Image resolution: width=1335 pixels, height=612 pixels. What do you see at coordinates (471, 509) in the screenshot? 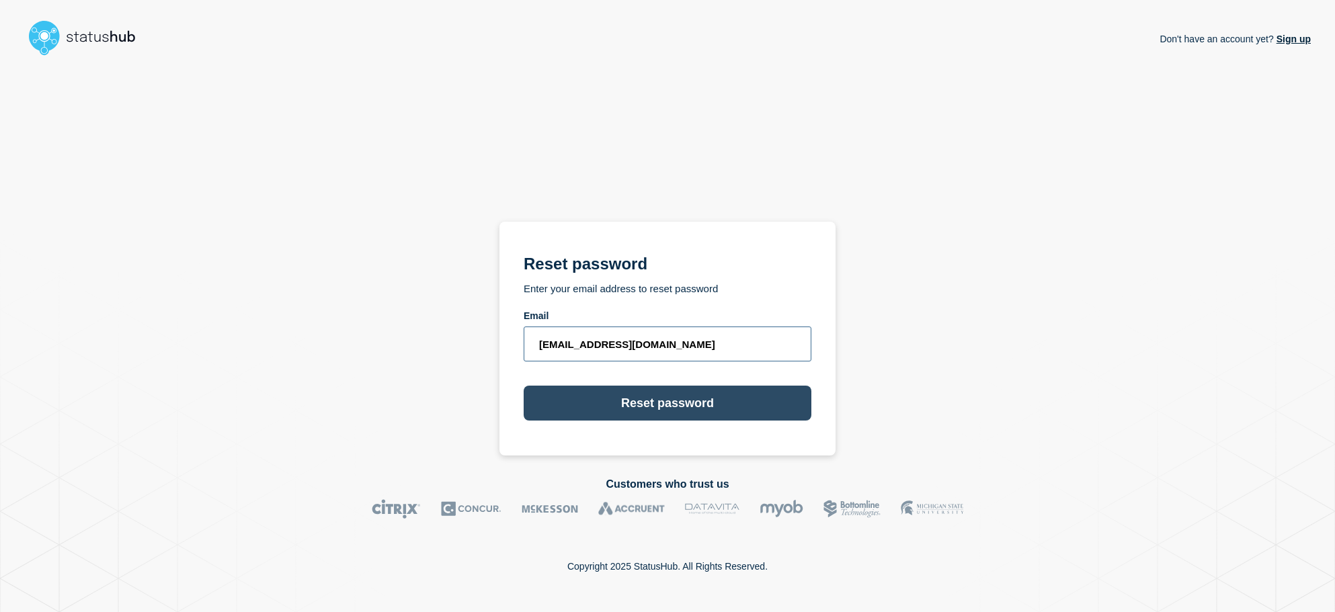
I see `img: Concur logo` at bounding box center [471, 509].